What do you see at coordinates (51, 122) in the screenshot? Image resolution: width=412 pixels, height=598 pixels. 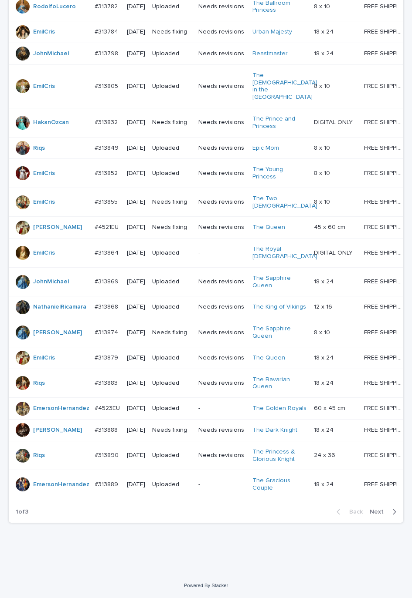 I see `a: HakanOzcan` at bounding box center [51, 122].